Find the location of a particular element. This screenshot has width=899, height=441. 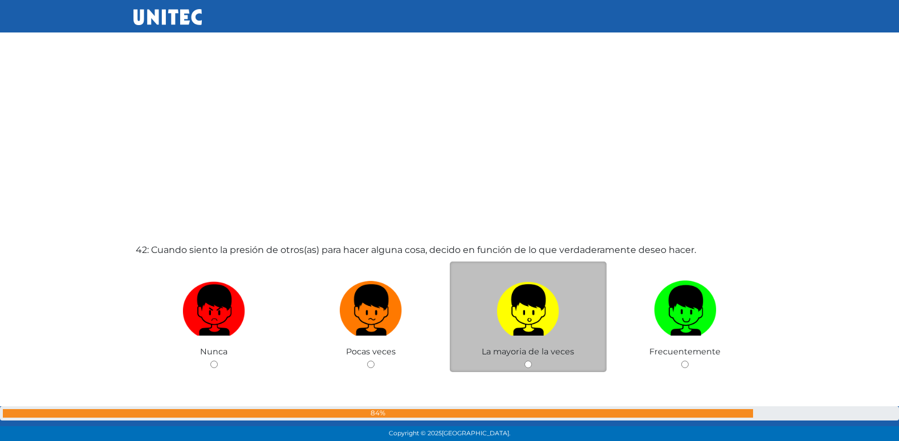

img: Nunca is located at coordinates (214, 306).